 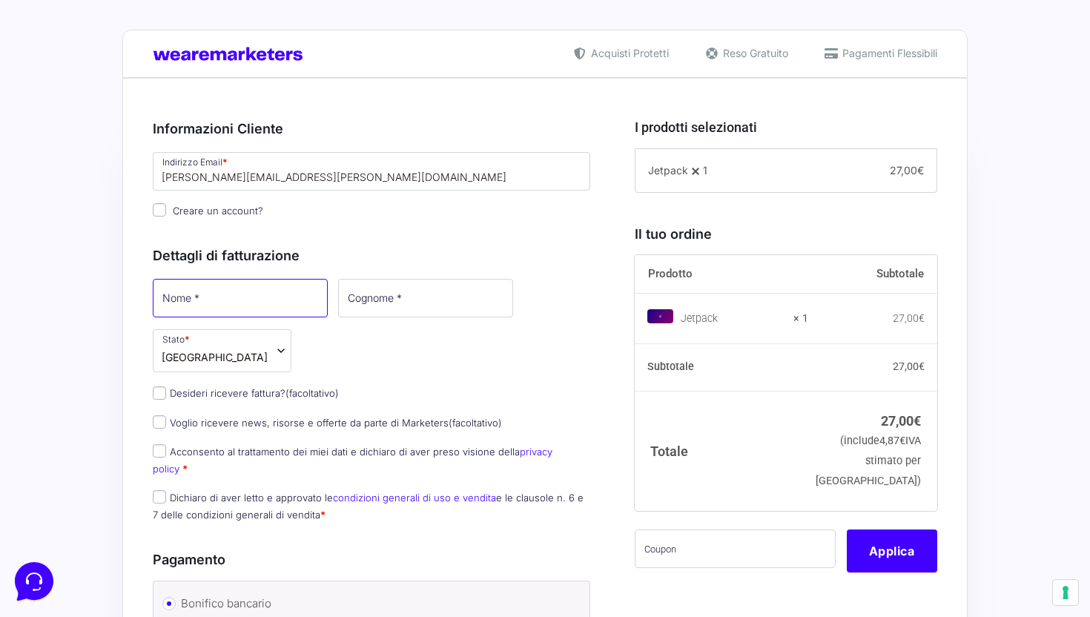 What do you see at coordinates (628, 53) in the screenshot?
I see `span: Acquisti Protetti` at bounding box center [628, 53].